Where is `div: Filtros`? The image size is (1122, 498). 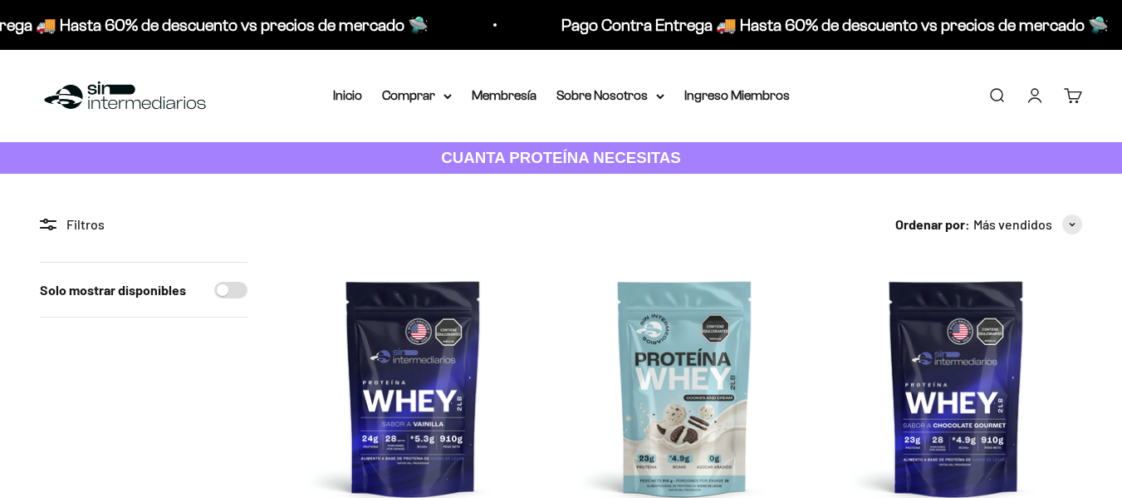
div: Filtros is located at coordinates (144, 224).